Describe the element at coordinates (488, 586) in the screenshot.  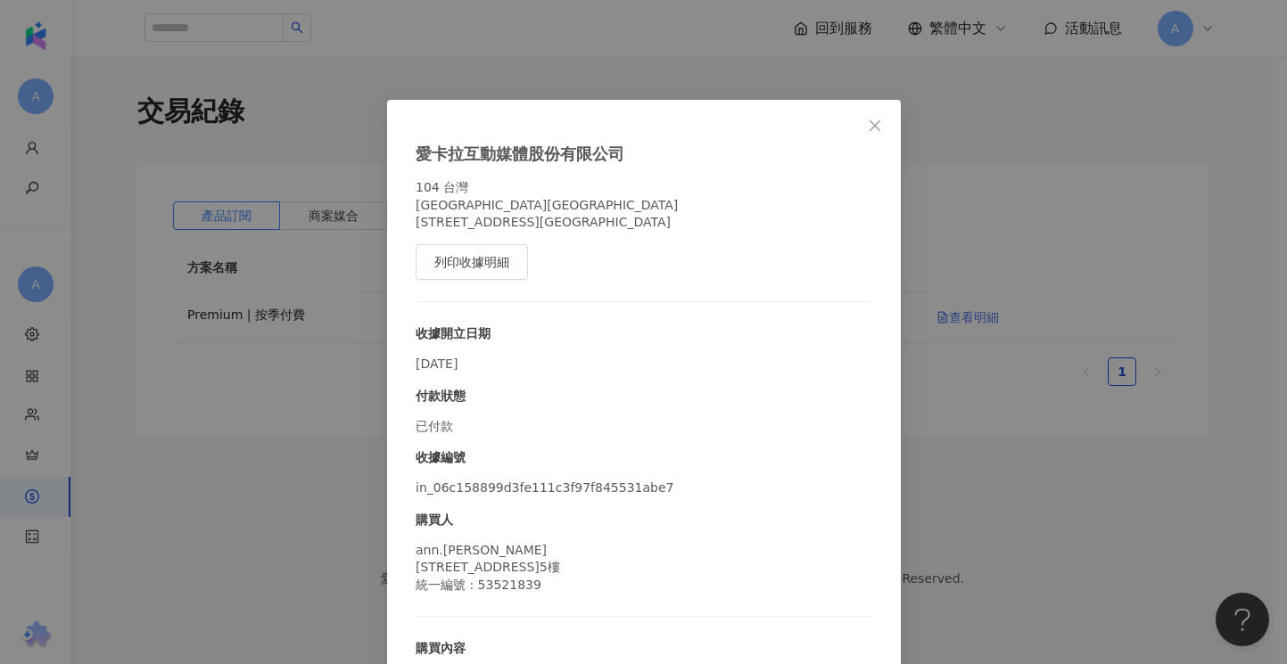
I see `div: 統一編號 : 53521839` at that location.